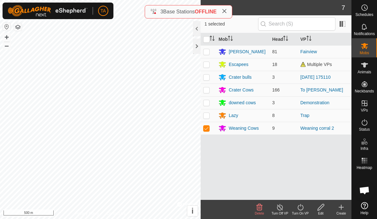 The image size is (377, 219). Describe the element at coordinates (87, 214) in the screenshot. I see `a: Privacy Policy` at that location.